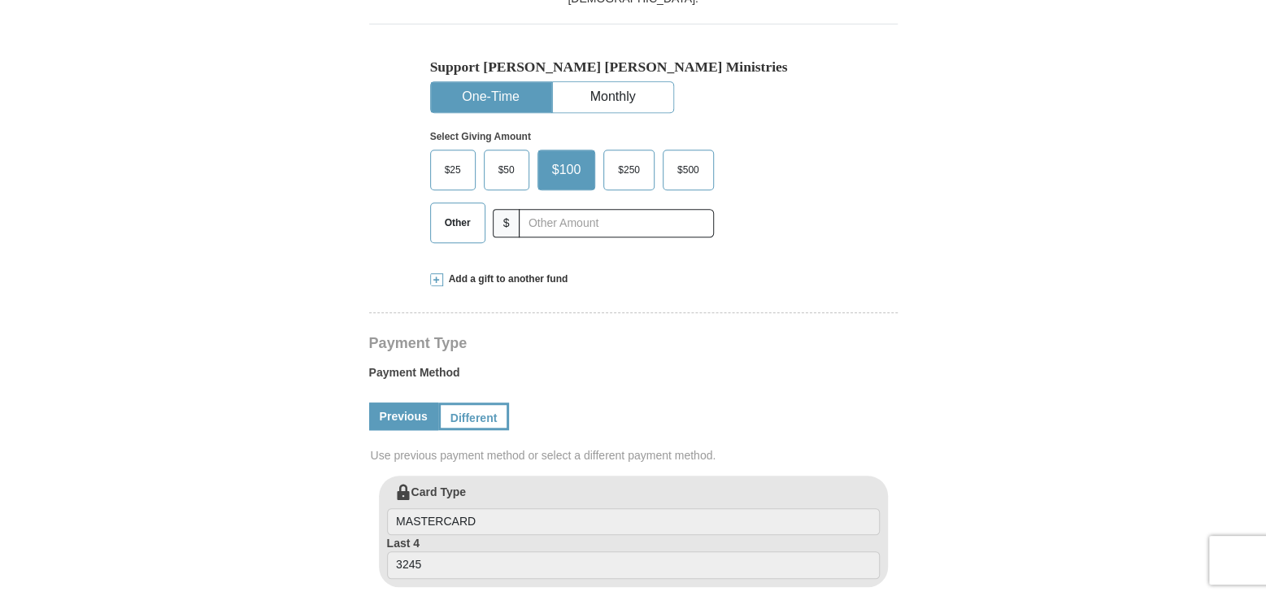  I want to click on label: Card Type, so click(633, 510).